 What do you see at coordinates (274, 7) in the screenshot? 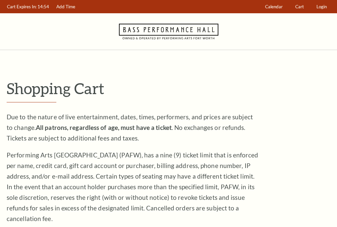
I see `a: Calendar` at bounding box center [274, 7].